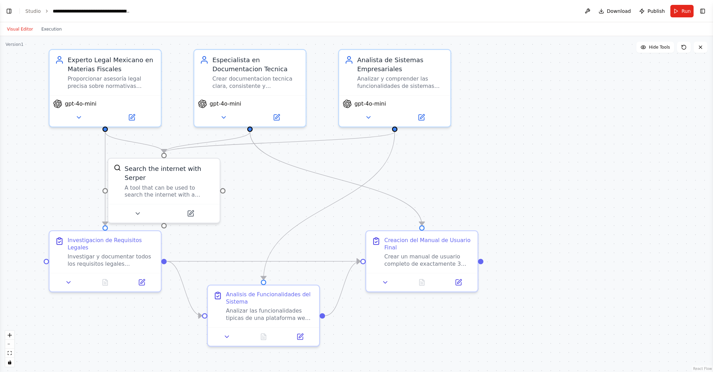 The height and width of the screenshot is (372, 713). What do you see at coordinates (105, 178) in the screenshot?
I see `g: Edge from 26be4d40-bb88-4913-9f03-01a77c498ef2 to 988e8556-3b32-48b8-ba5c-e2ab2c7ab393` at bounding box center [105, 178].